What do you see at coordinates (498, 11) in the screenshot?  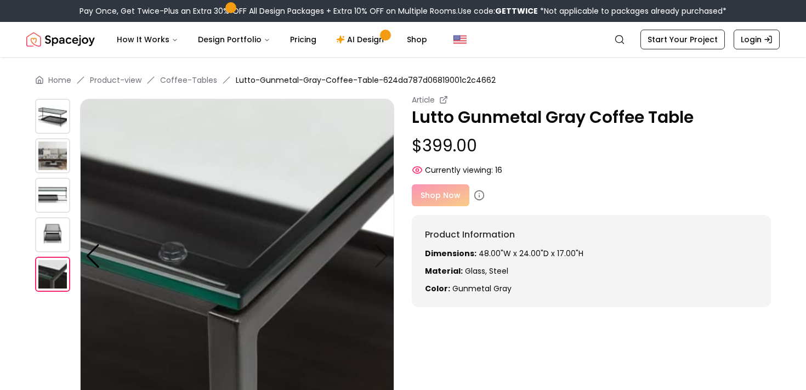 I see `span: Use code:` at bounding box center [498, 11].